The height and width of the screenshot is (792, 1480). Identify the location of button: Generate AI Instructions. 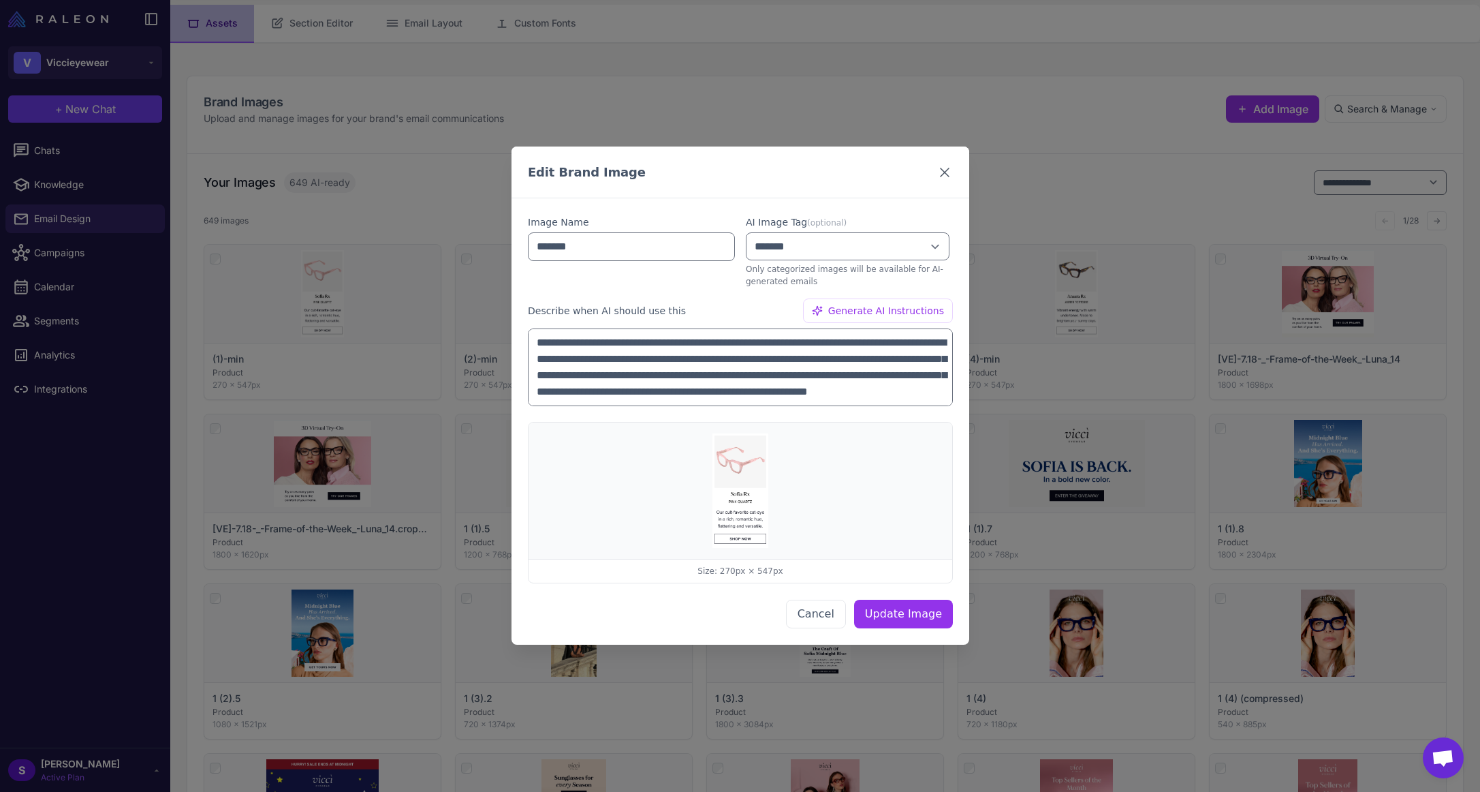
(877, 311).